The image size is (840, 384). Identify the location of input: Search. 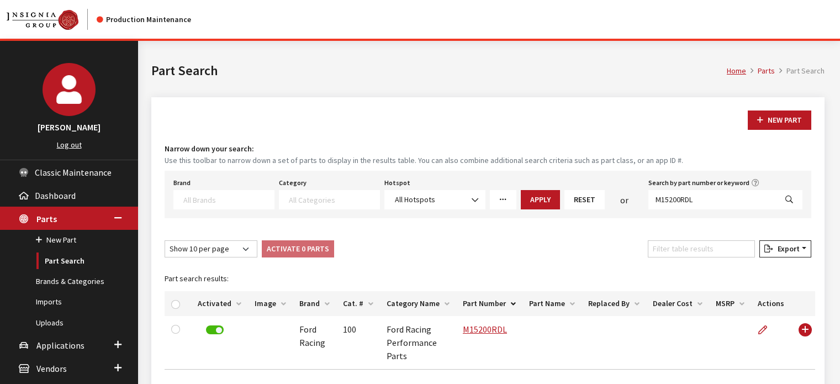
(712, 199).